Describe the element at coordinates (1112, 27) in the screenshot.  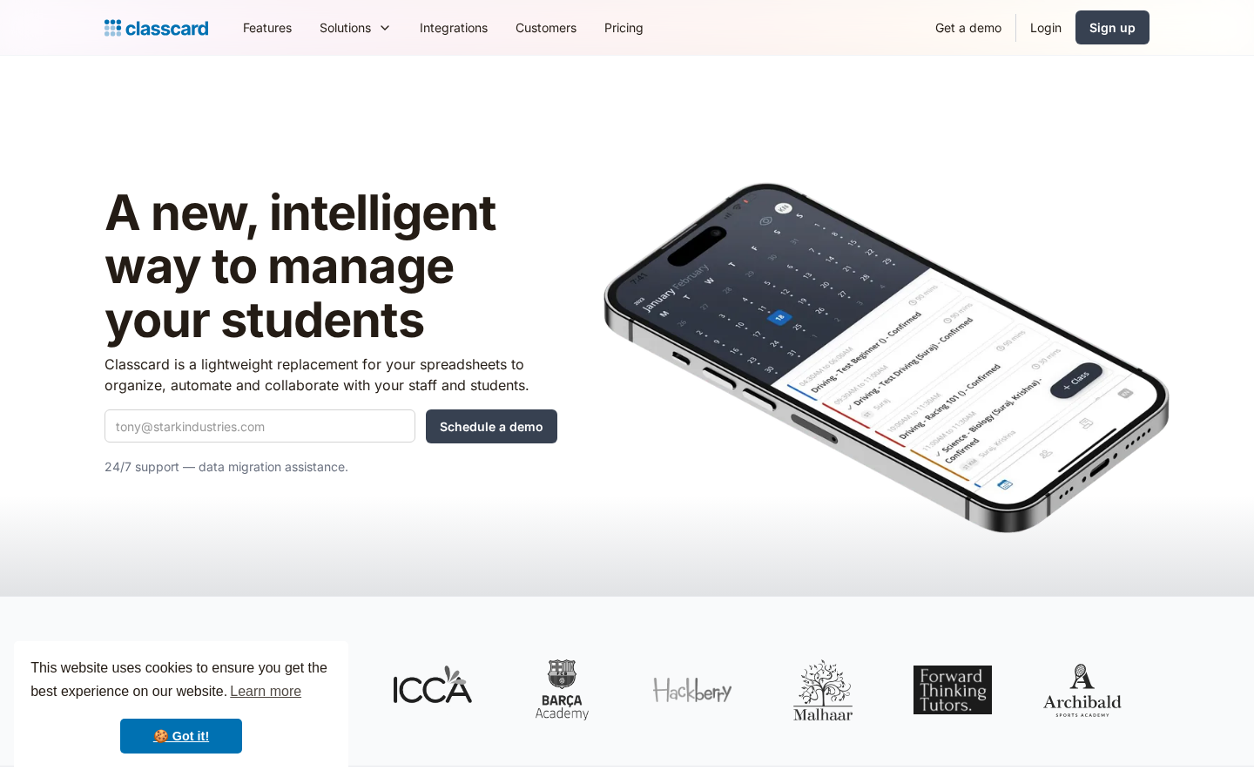
I see `div: Sign up` at that location.